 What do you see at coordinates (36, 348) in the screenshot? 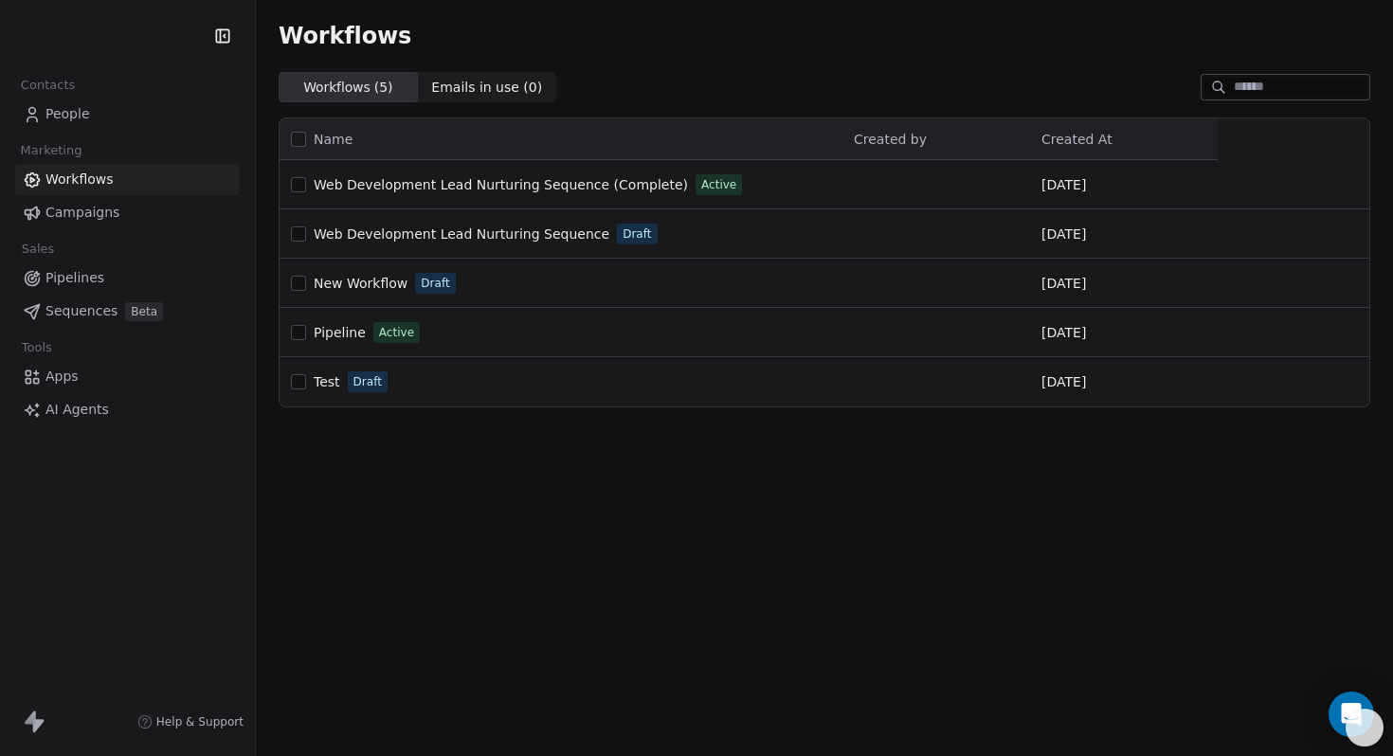
I see `span: Tools` at bounding box center [36, 348].